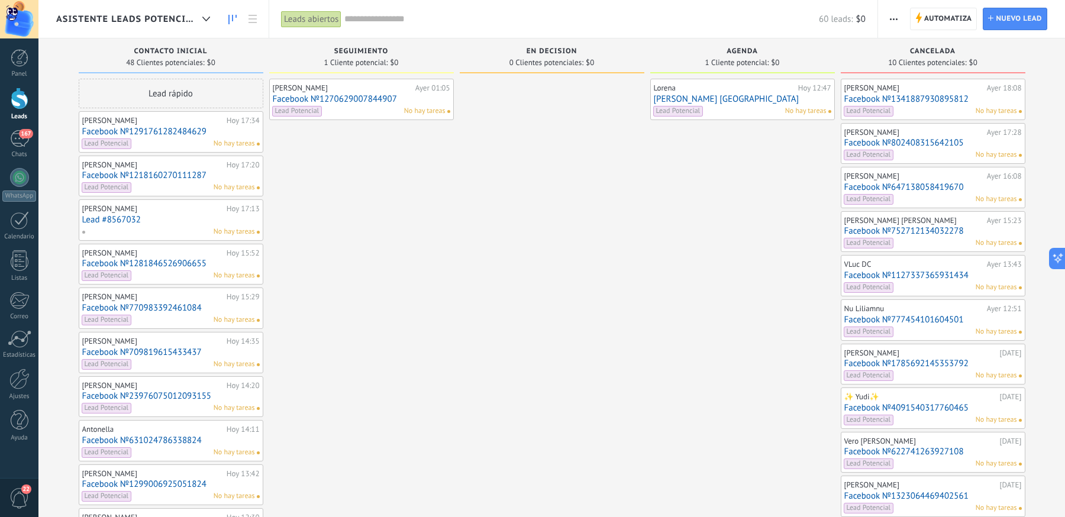 The width and height of the screenshot is (1065, 517). I want to click on a: Facebook №1341887930895812, so click(933, 99).